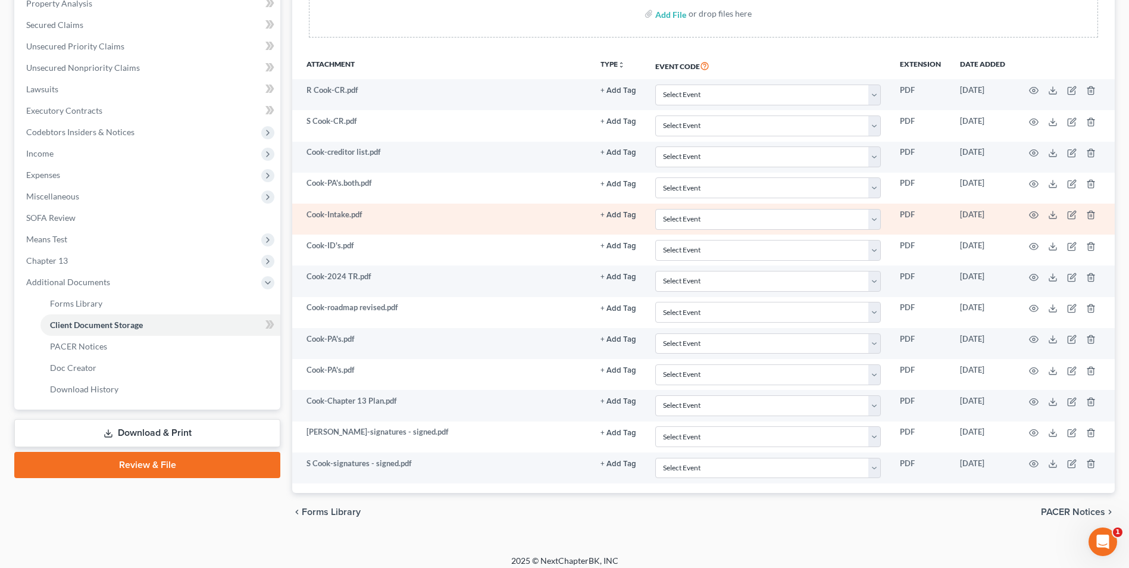  What do you see at coordinates (621, 65) in the screenshot?
I see `i: unfold_more` at bounding box center [621, 65].